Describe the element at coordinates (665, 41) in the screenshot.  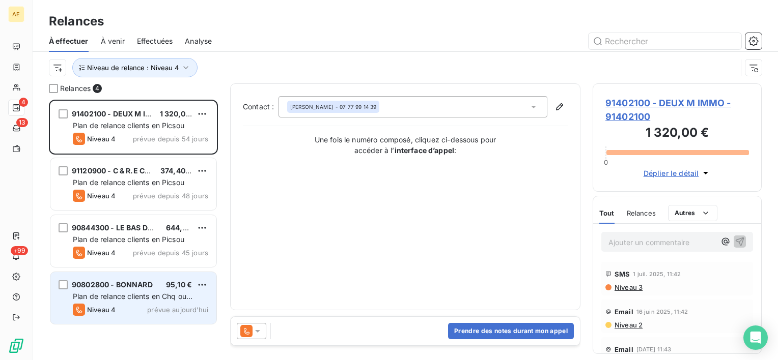
I see `input: Rechercher` at that location.